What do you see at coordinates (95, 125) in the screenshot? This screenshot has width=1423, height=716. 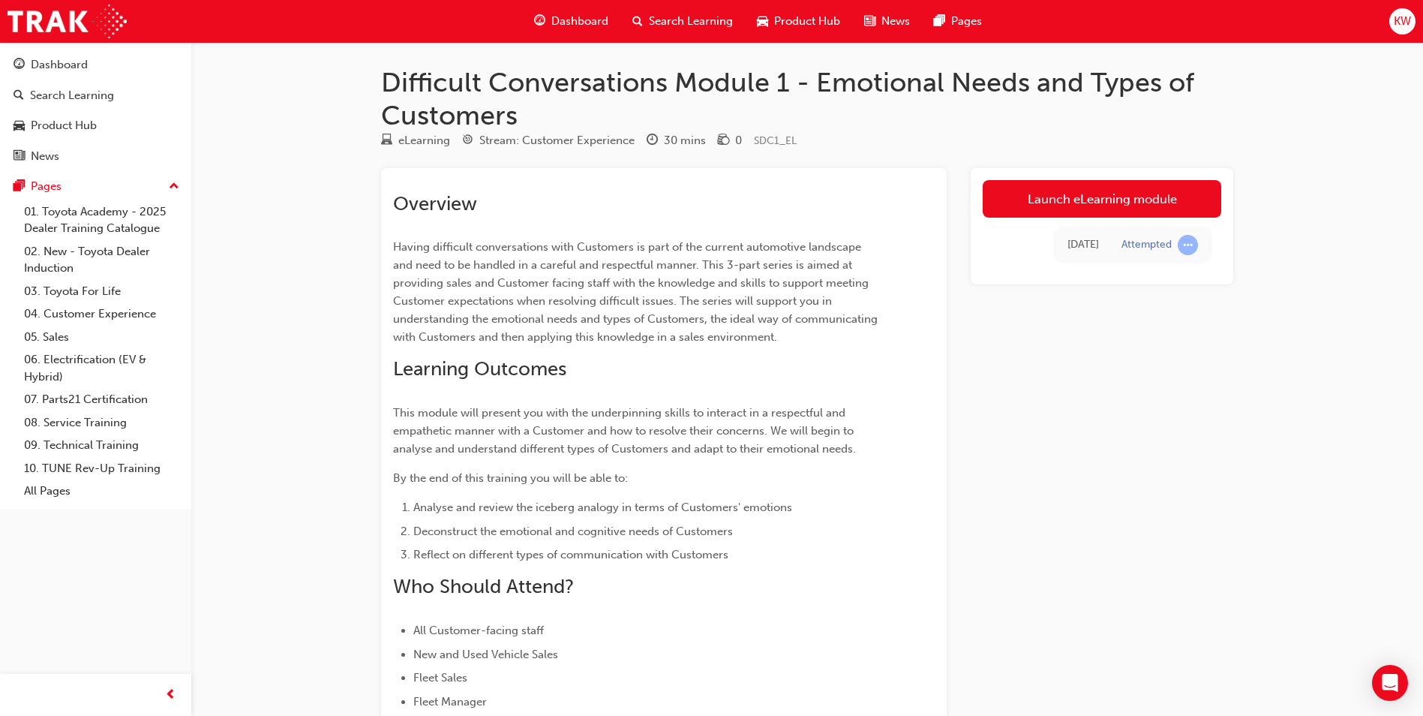 I see `a: Product Hub` at bounding box center [95, 125].